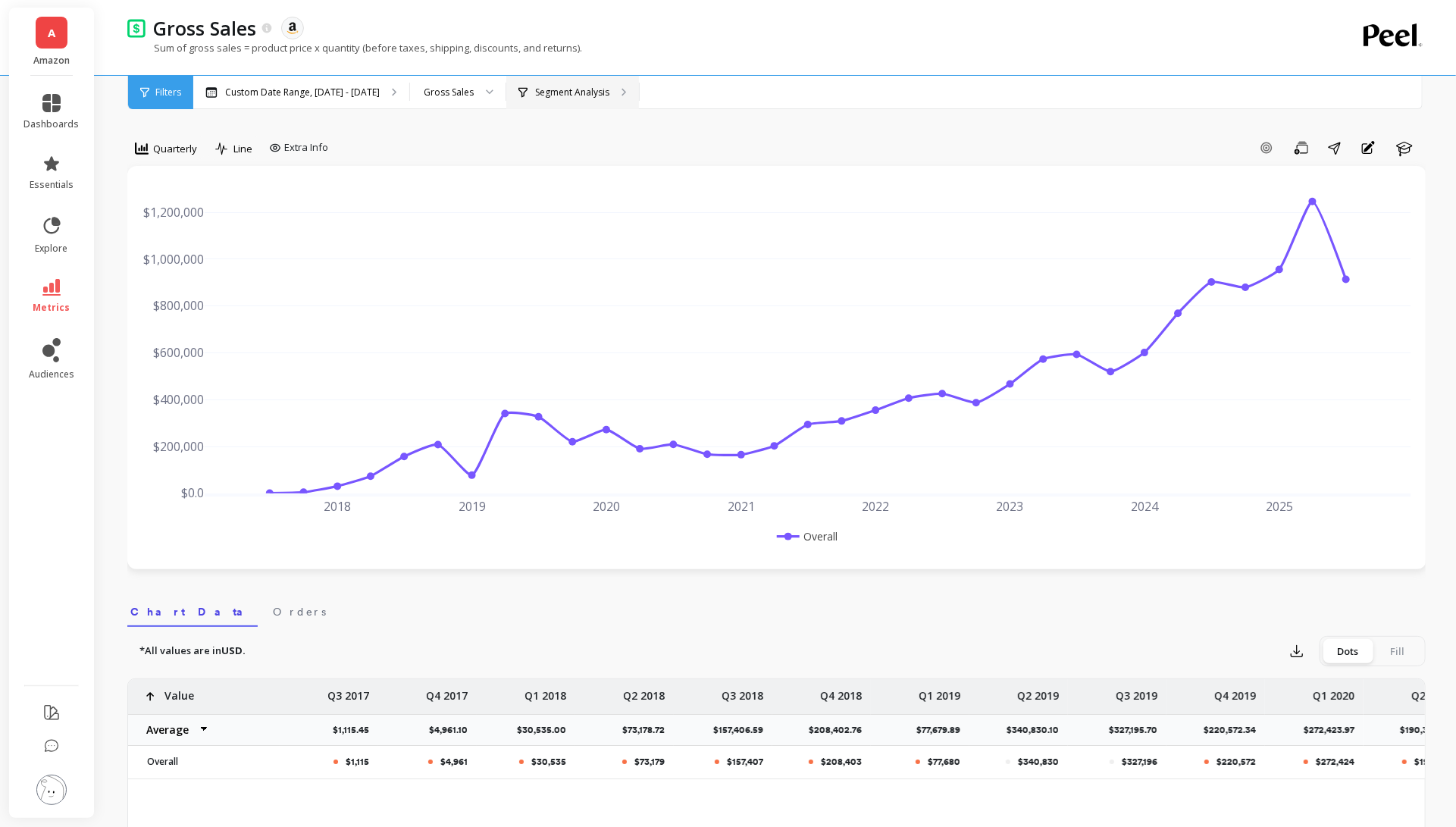  Describe the element at coordinates (643, 692) in the screenshot. I see `p: Q2 2018` at that location.